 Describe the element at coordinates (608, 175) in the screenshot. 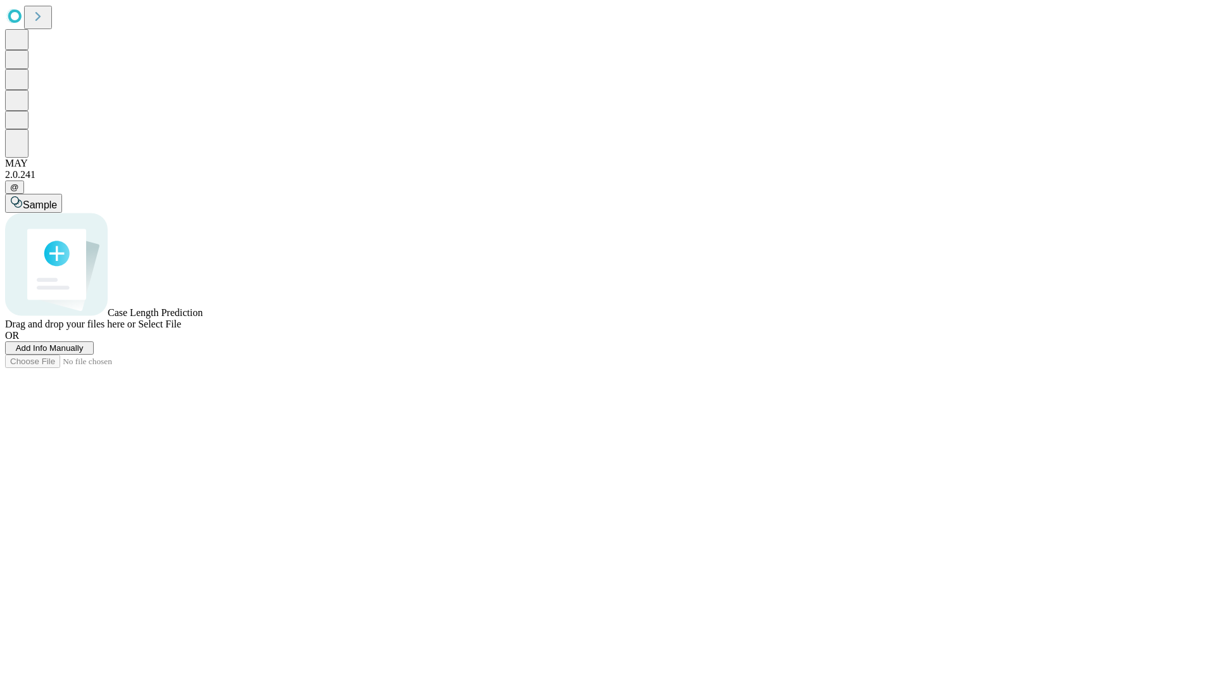

I see `div: 2.0.241` at that location.